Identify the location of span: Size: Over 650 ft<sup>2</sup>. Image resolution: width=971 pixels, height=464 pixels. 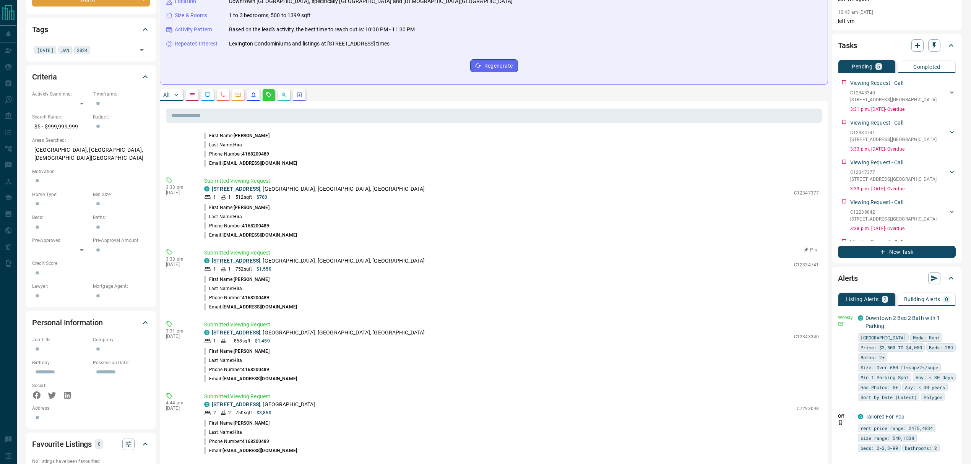
(899, 367).